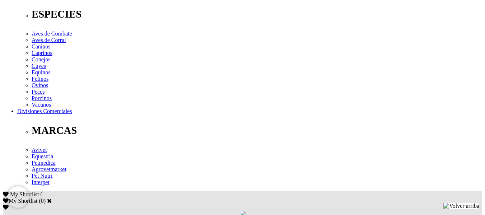 The height and width of the screenshot is (215, 485). I want to click on span: Aves de Corral, so click(49, 40).